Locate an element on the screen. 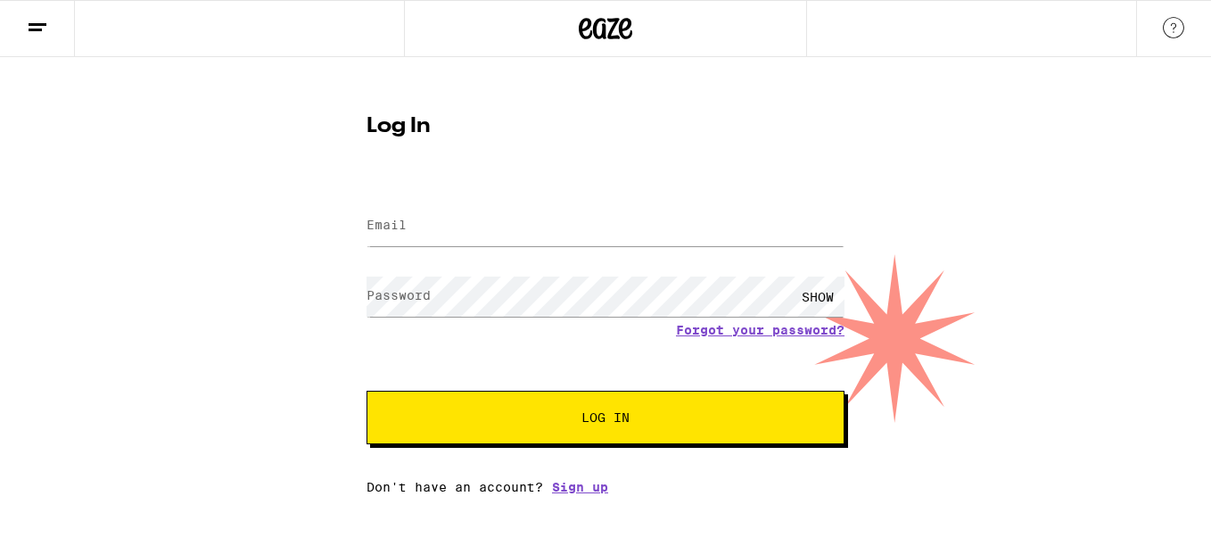 Image resolution: width=1211 pixels, height=546 pixels. div: Don't have an account? is located at coordinates (606, 487).